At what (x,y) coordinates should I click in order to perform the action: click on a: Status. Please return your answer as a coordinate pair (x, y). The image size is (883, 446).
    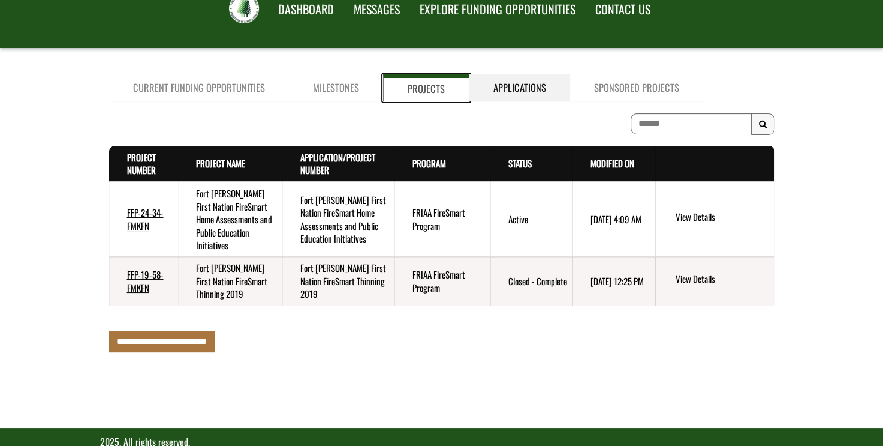
    Looking at the image, I should click on (520, 163).